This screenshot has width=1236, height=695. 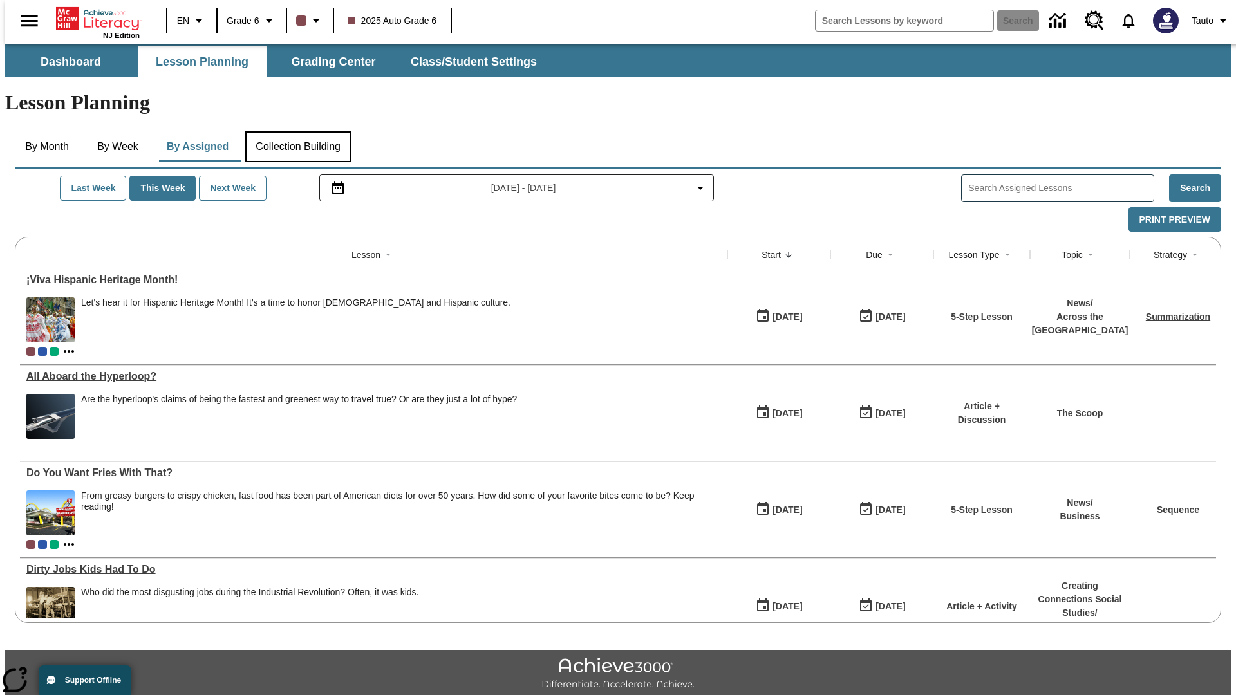 What do you see at coordinates (373, 280) in the screenshot?
I see `a: ¡Viva Hispanic Heritage Month! , Lessons` at bounding box center [373, 280].